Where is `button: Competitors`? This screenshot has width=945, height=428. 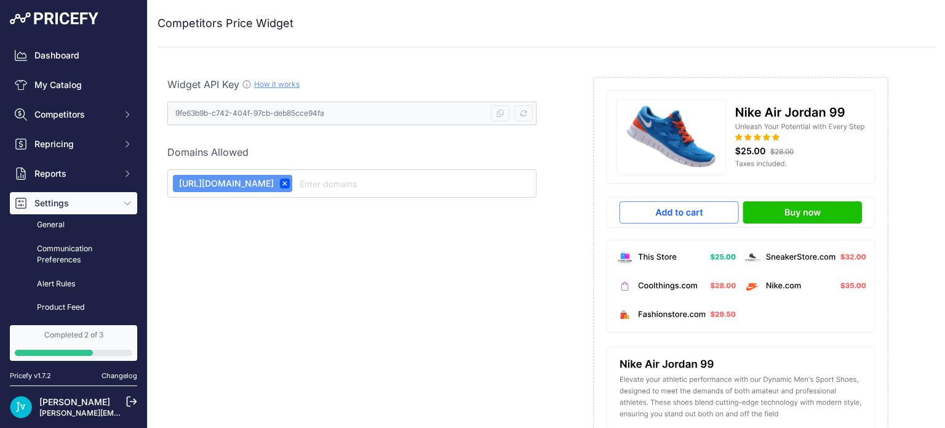
button: Competitors is located at coordinates (73, 114).